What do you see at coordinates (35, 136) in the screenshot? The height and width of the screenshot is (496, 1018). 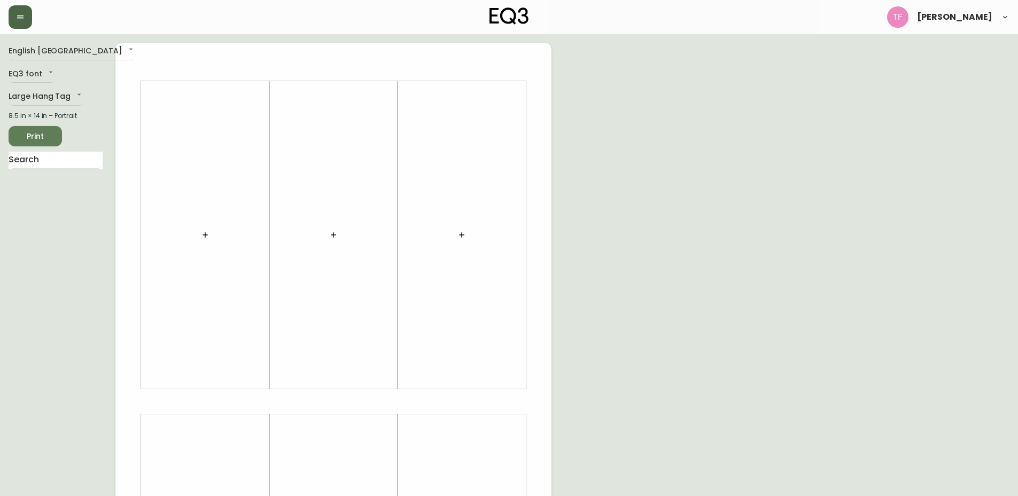 I see `span: Print` at bounding box center [35, 136].